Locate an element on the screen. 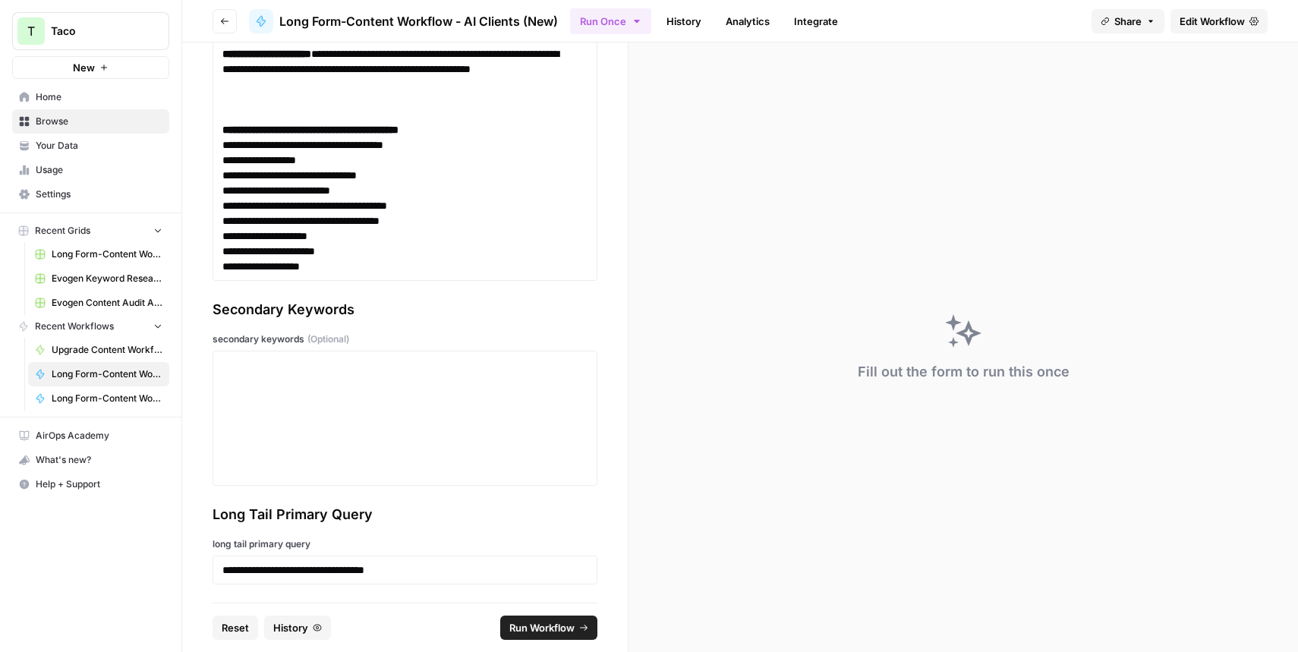 The height and width of the screenshot is (652, 1298). button: Recent Grids is located at coordinates (90, 231).